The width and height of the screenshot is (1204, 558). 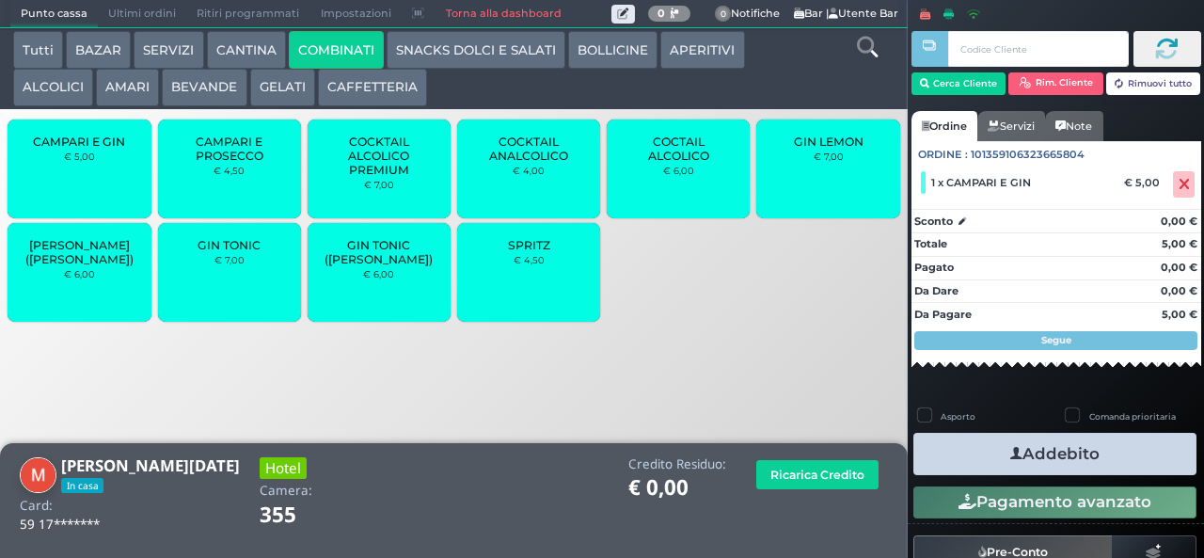 I want to click on h1: € 0,00, so click(x=677, y=487).